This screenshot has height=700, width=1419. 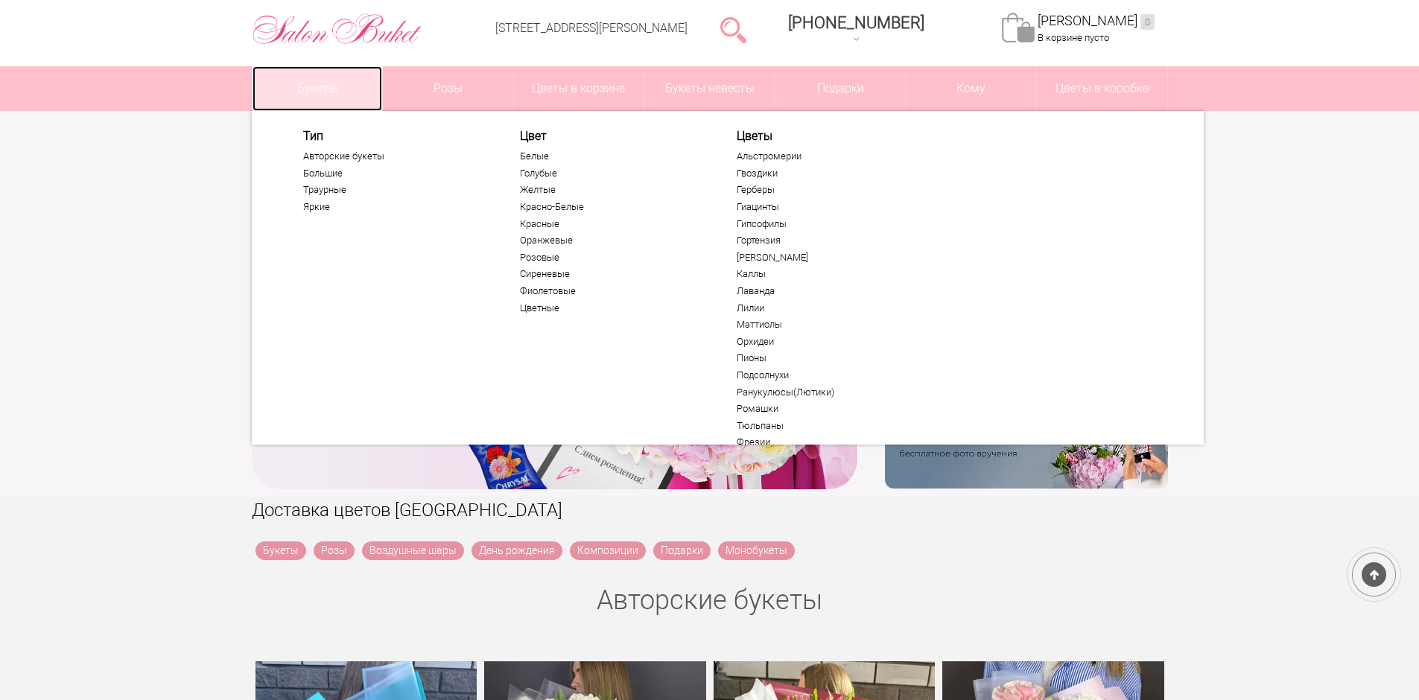 What do you see at coordinates (756, 551) in the screenshot?
I see `a: Монобукеты` at bounding box center [756, 551].